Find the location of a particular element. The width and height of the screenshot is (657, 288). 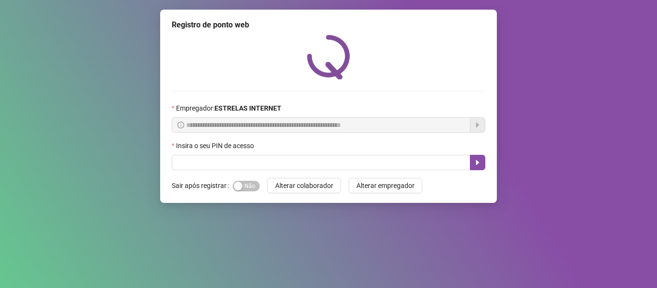

span: caret-right is located at coordinates (478, 163).